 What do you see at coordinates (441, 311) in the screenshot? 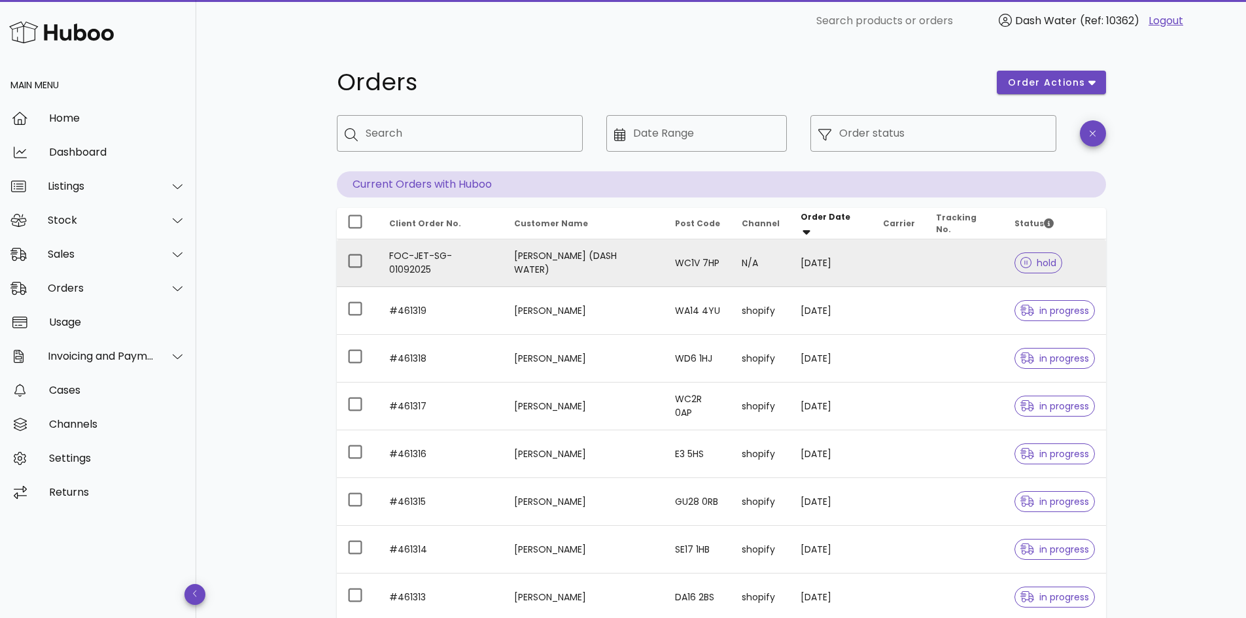
I see `td: #461319` at bounding box center [441, 311].